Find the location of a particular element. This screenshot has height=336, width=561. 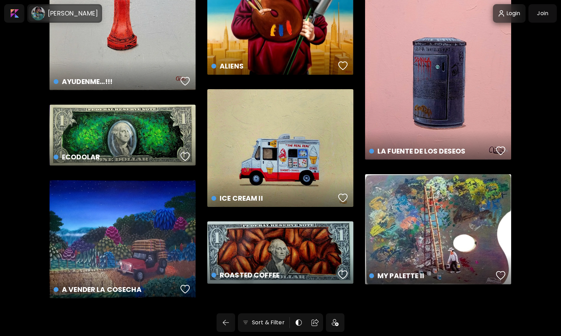

a: back is located at coordinates (227, 322).